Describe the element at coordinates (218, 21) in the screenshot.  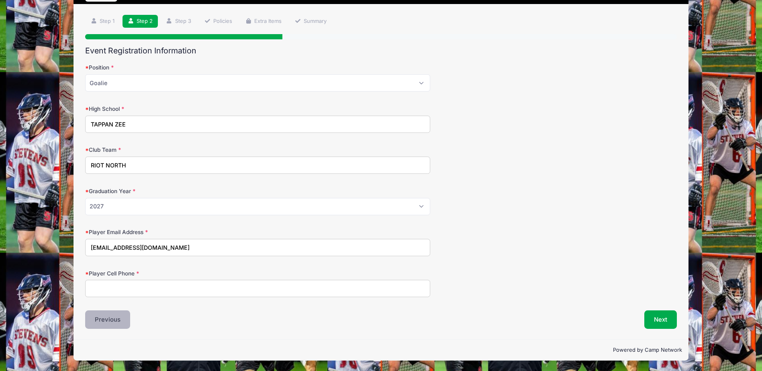
I see `a: Policies` at that location.